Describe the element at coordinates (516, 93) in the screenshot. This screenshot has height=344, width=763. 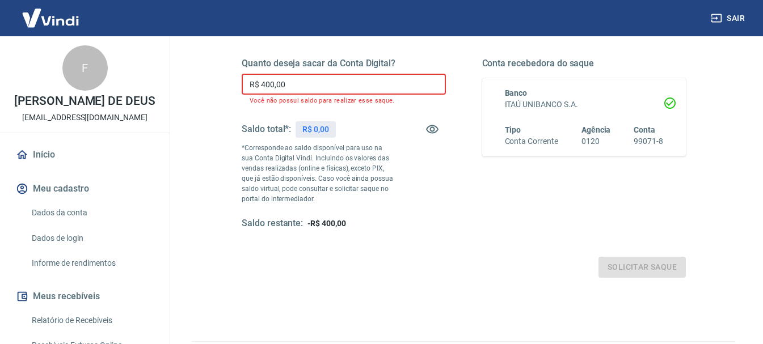
I see `span: Banco` at that location.